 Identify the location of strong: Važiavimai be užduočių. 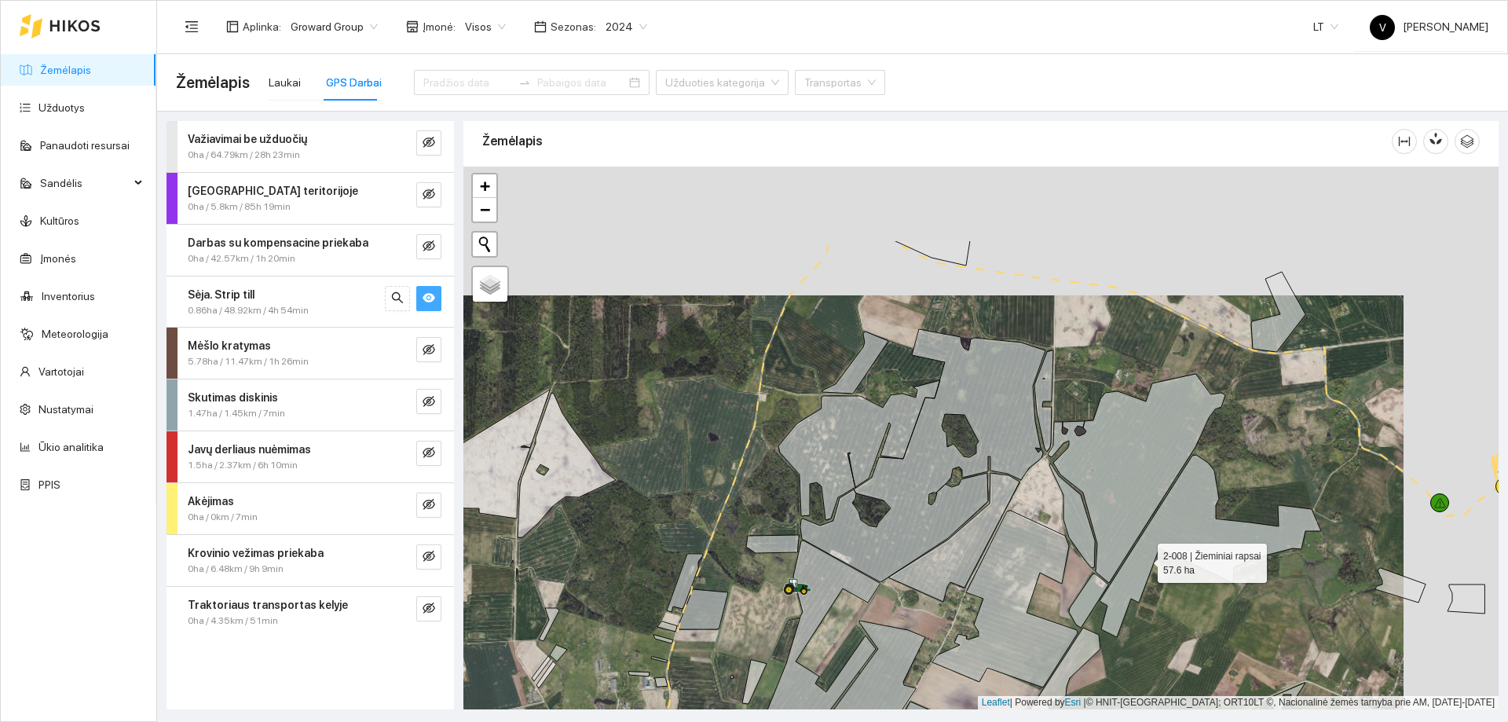
(247, 139).